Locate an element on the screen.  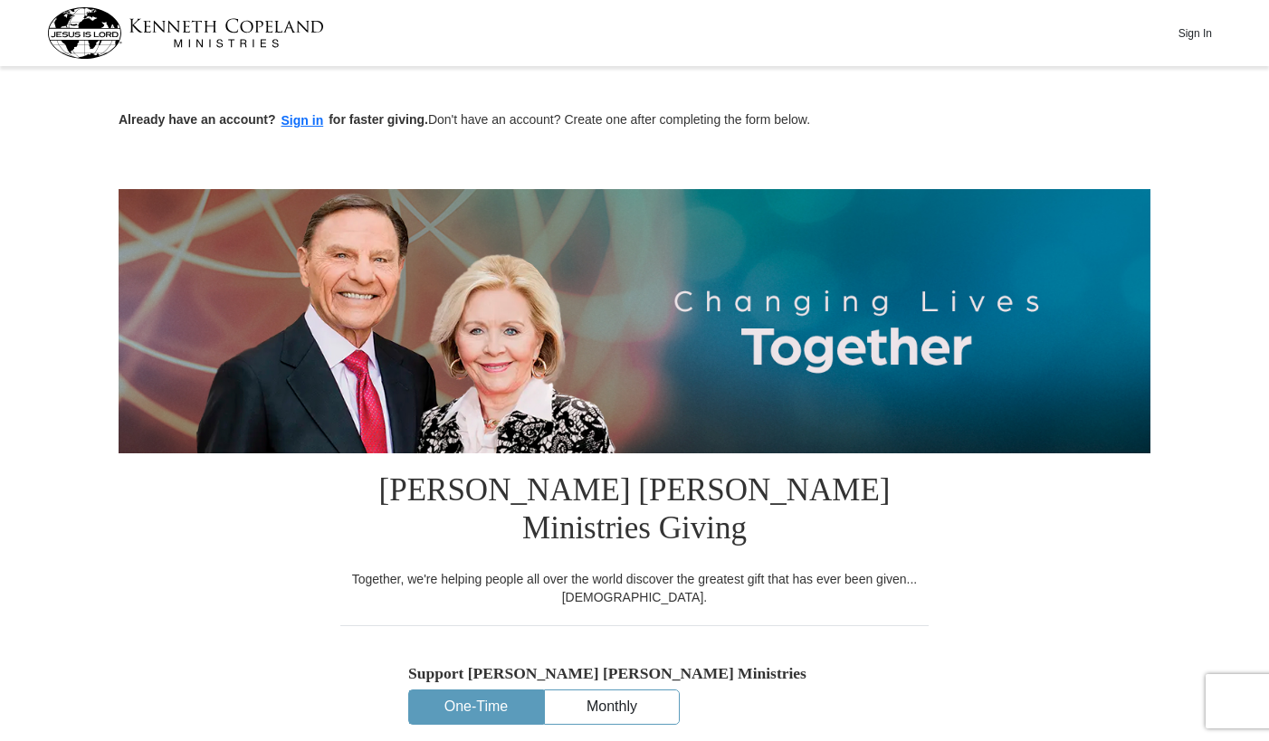
button: Sign In is located at coordinates (1194, 33).